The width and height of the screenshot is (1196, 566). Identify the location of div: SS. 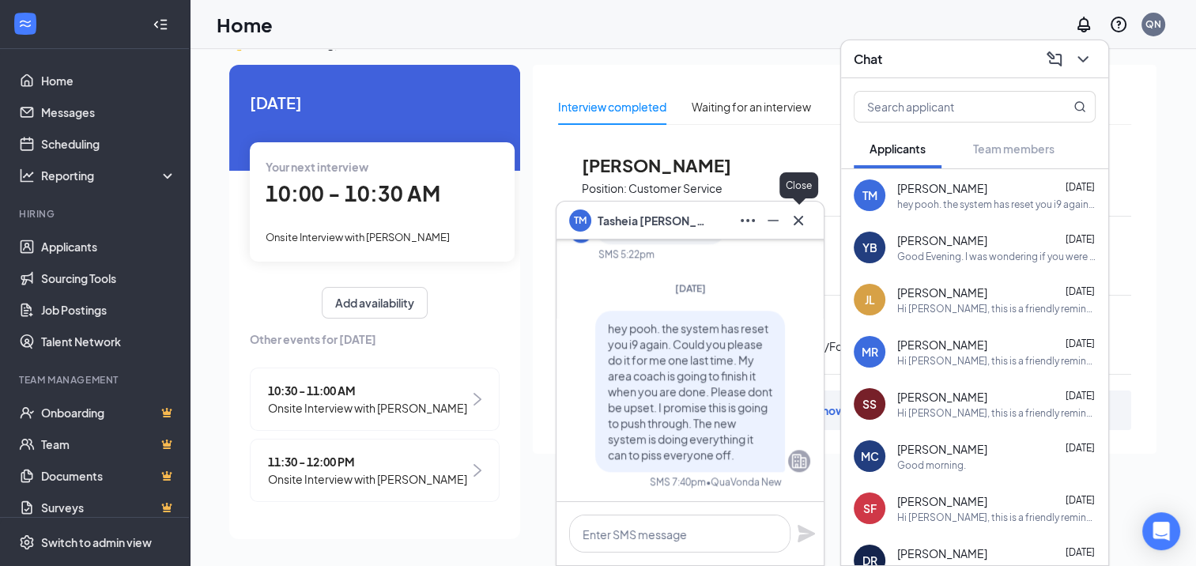
(869, 404).